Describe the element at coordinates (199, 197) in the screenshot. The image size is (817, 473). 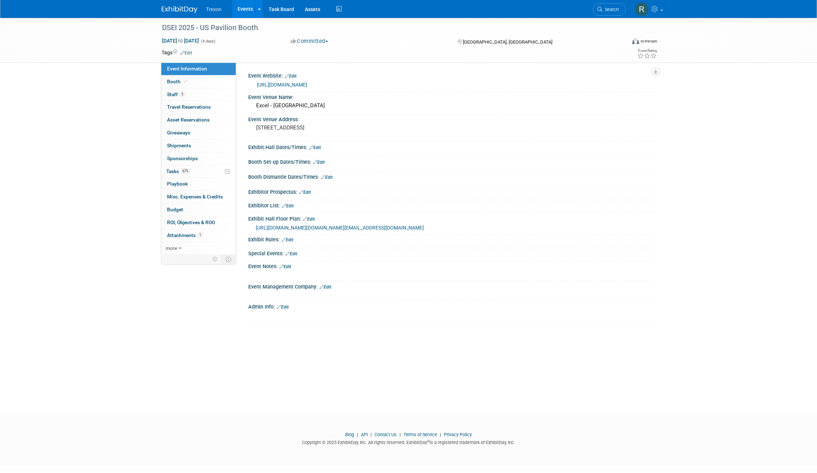
I see `a: Misc. Expenses & Credits` at that location.